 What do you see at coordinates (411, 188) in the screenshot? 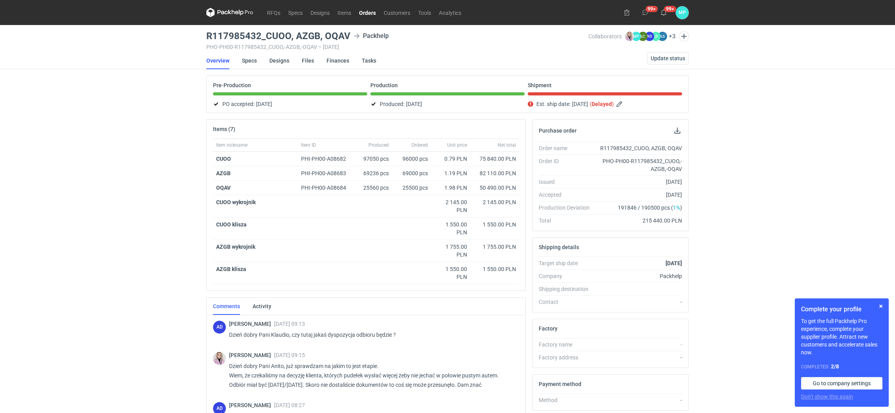
I see `div: 25500 pcs` at bounding box center [411, 188].